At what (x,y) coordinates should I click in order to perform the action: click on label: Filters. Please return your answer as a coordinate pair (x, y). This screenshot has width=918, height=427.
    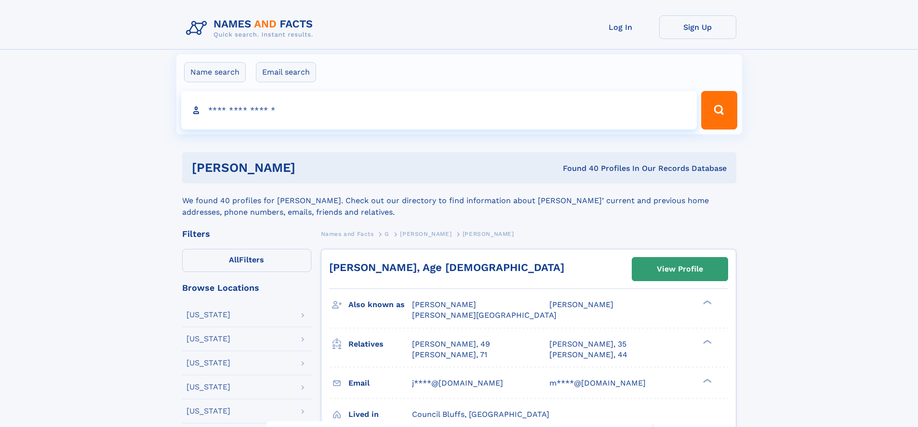
    Looking at the image, I should click on (247, 261).